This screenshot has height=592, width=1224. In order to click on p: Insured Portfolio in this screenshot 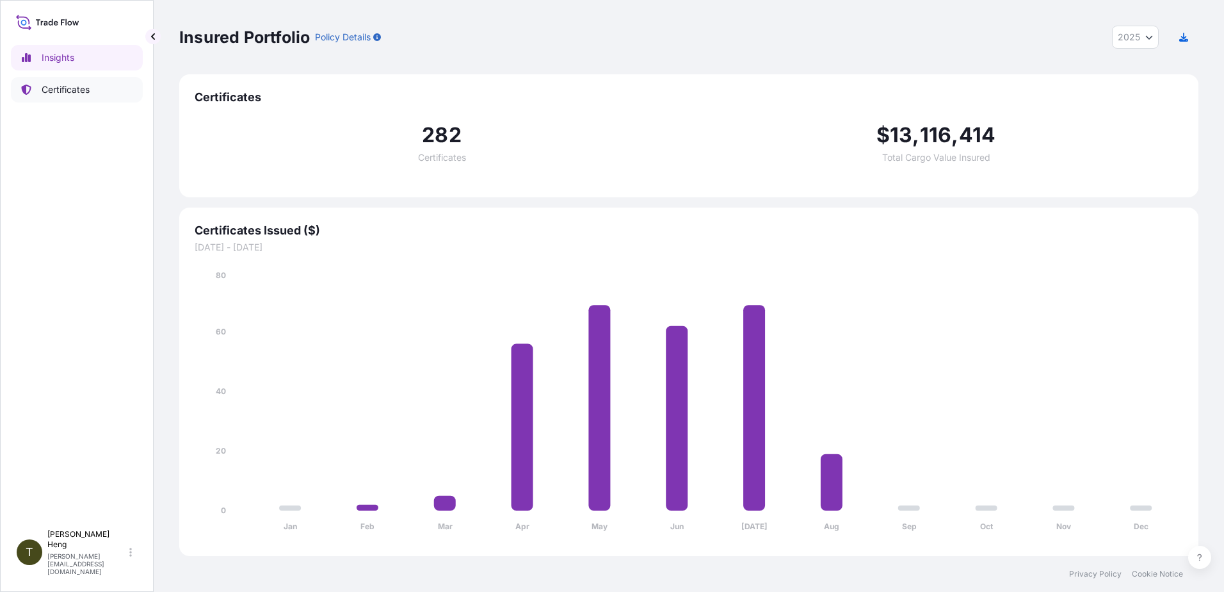, I will do `click(245, 37)`.